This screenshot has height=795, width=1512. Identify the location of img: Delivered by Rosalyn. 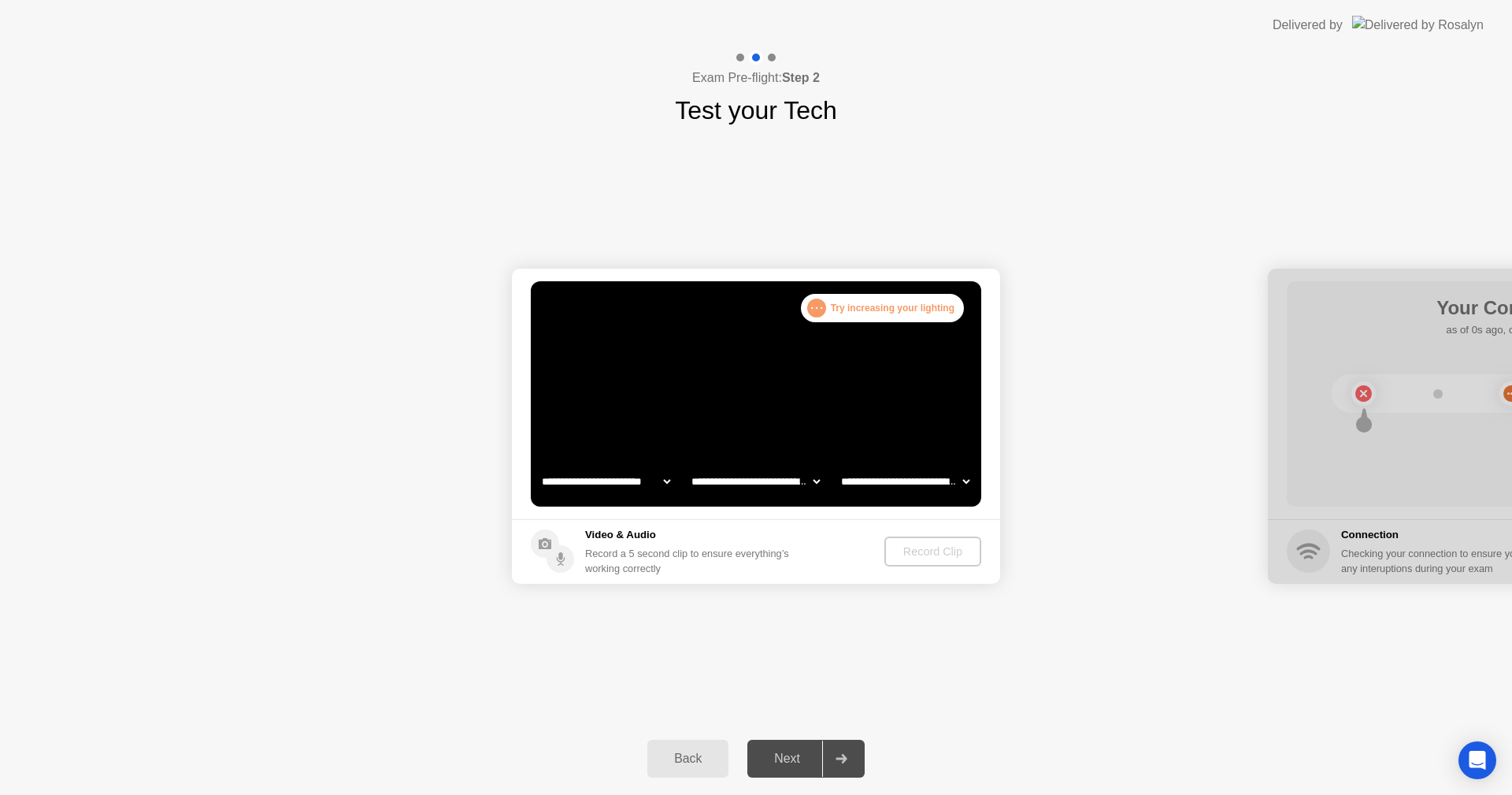
(1418, 24).